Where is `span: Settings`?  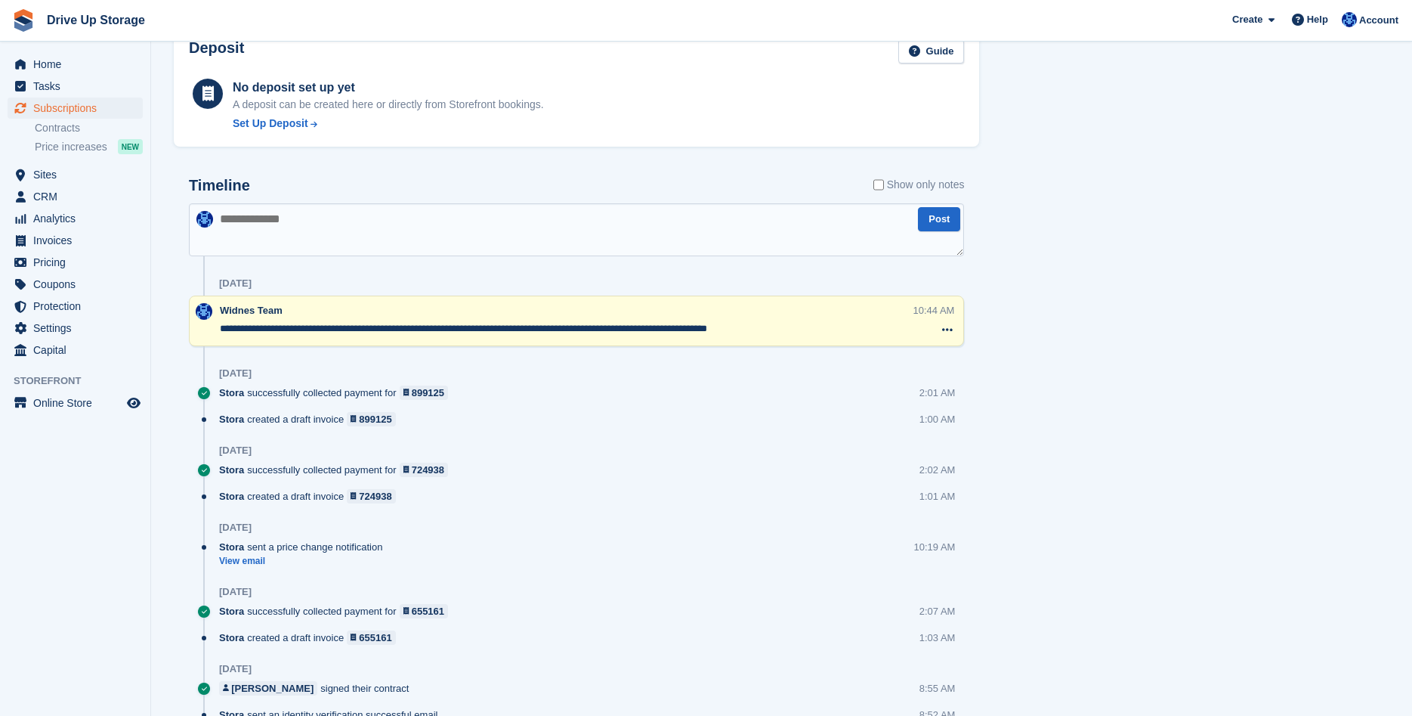
span: Settings is located at coordinates (79, 328).